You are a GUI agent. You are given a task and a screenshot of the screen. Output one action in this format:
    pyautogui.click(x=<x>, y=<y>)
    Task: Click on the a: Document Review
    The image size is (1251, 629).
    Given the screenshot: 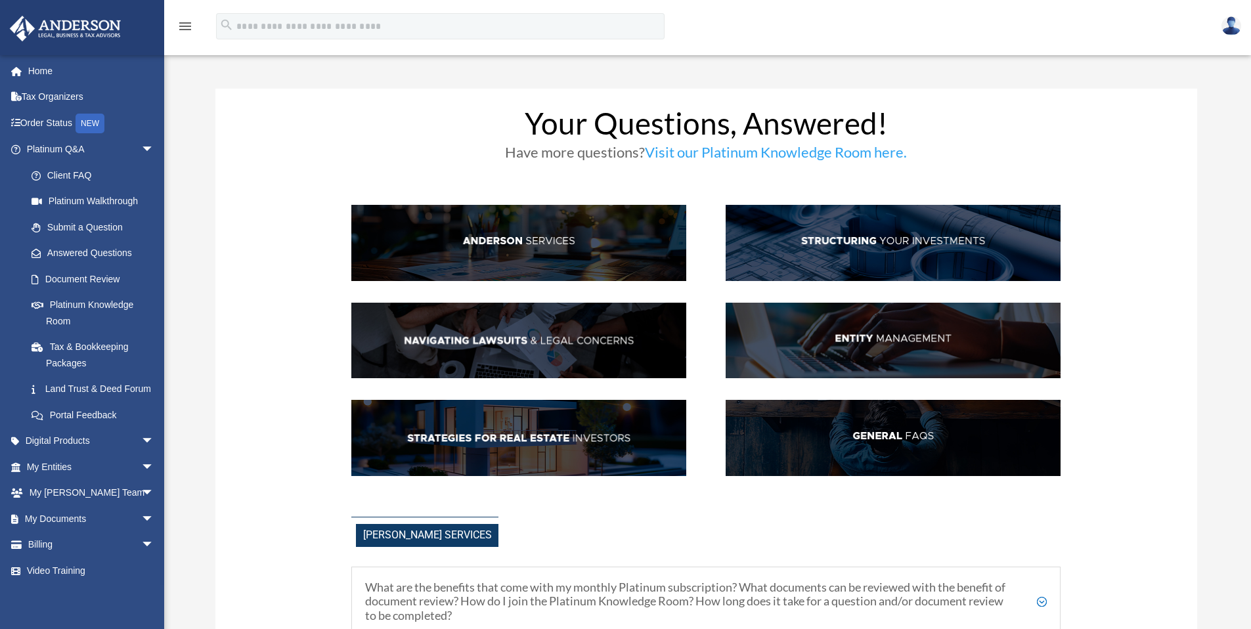 What is the action you would take?
    pyautogui.click(x=96, y=279)
    